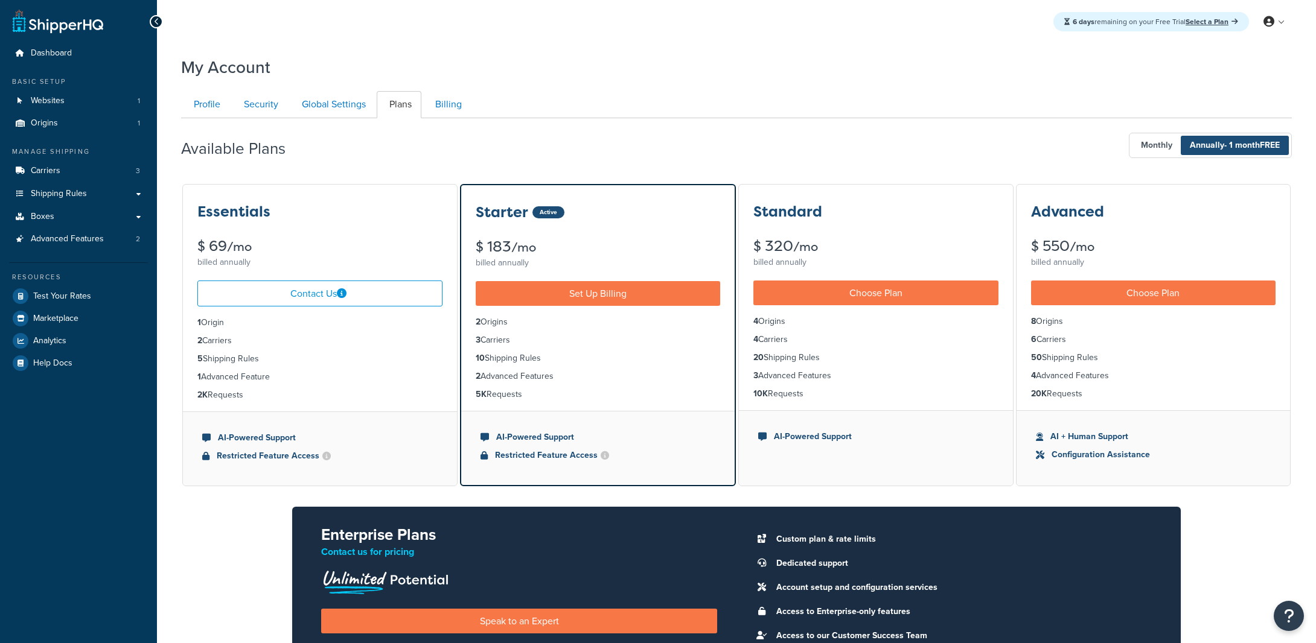 This screenshot has width=1316, height=643. Describe the element at coordinates (78, 319) in the screenshot. I see `li: Marketplace` at that location.